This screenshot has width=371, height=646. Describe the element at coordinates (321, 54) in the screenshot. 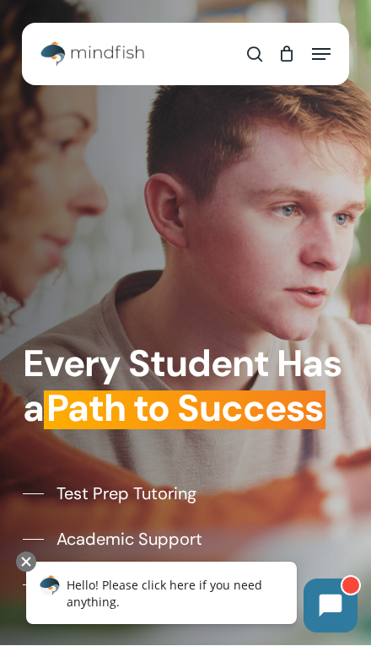

I see `a: Navigation Menu` at that location.